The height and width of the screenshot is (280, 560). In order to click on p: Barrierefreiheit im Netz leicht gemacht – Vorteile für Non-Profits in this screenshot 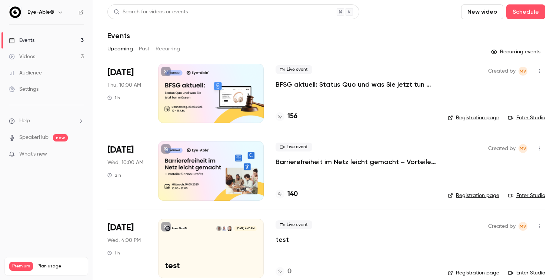, I will do `click(355, 162)`.